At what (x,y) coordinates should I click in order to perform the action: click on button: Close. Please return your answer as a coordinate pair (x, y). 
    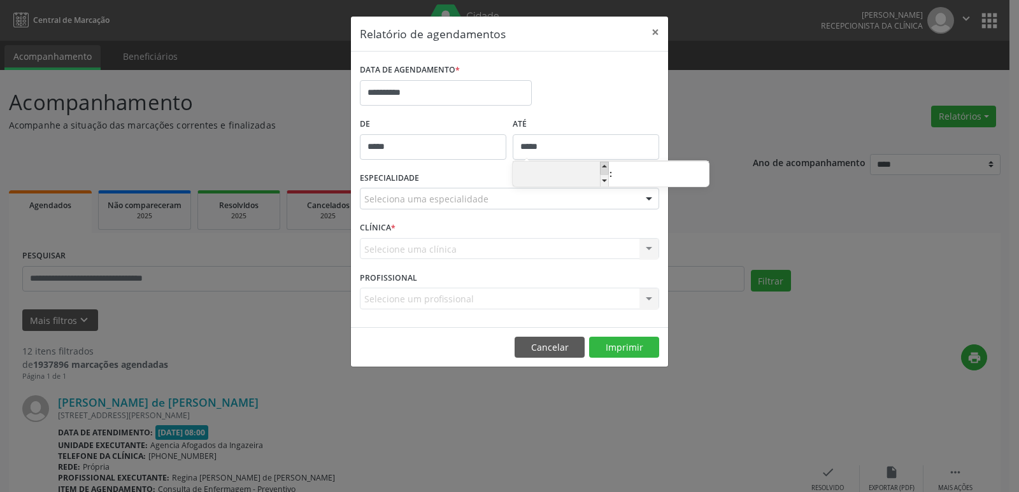
    Looking at the image, I should click on (655, 32).